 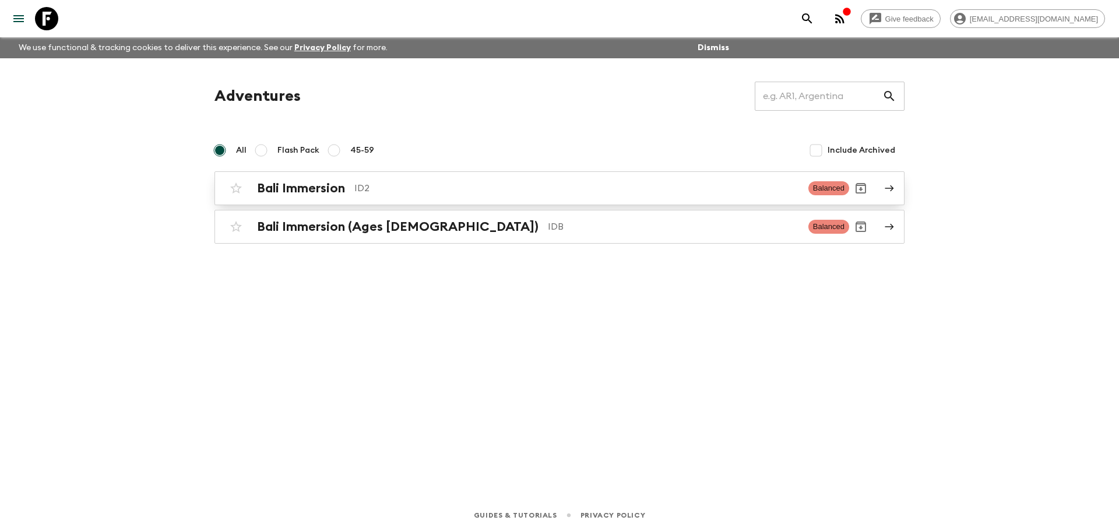 I want to click on span: All, so click(x=241, y=150).